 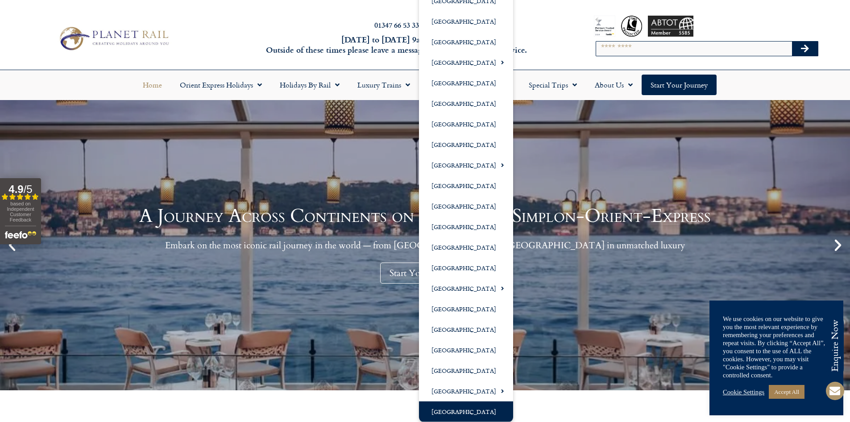 What do you see at coordinates (553, 85) in the screenshot?
I see `a: Special Trips` at bounding box center [553, 85].